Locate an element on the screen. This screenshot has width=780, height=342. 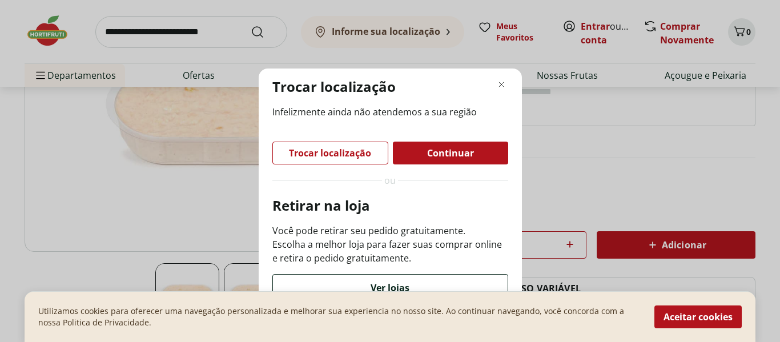
button: Trocar localização is located at coordinates (330, 153).